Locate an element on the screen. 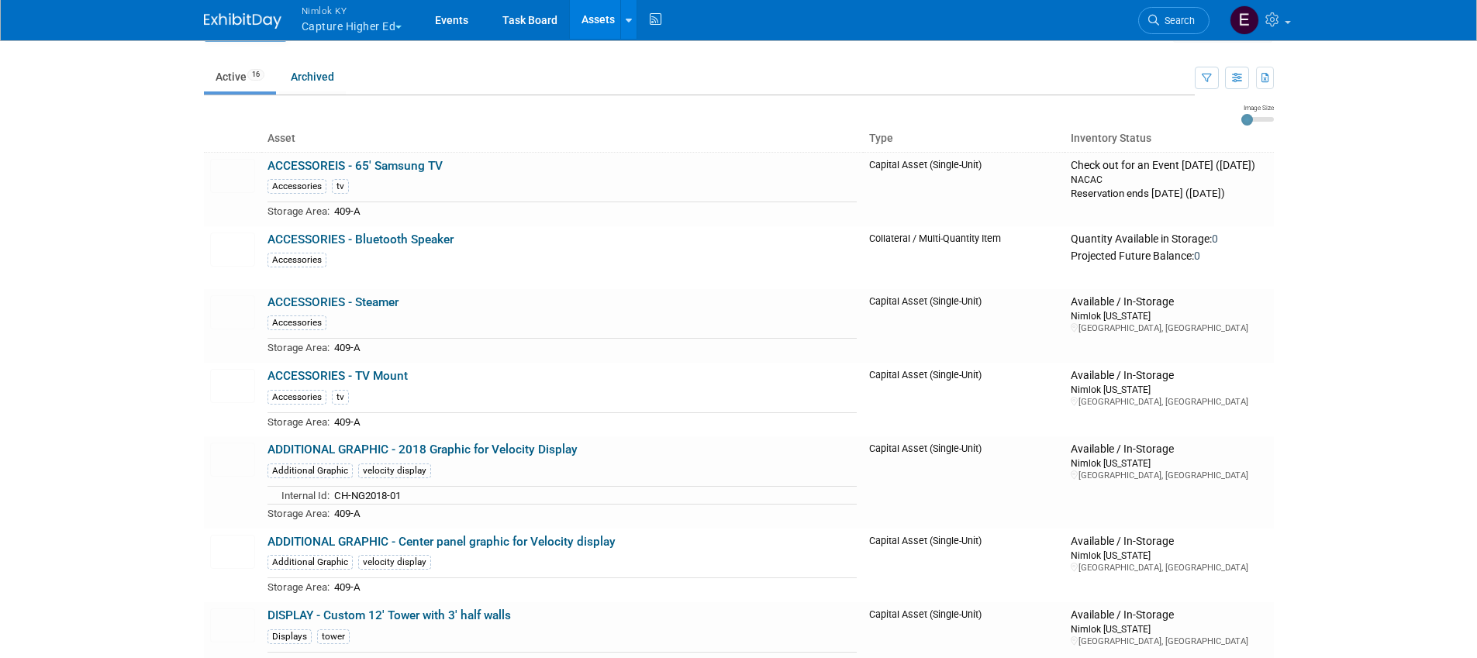 This screenshot has width=1477, height=658. div: Displays is located at coordinates (289, 637).